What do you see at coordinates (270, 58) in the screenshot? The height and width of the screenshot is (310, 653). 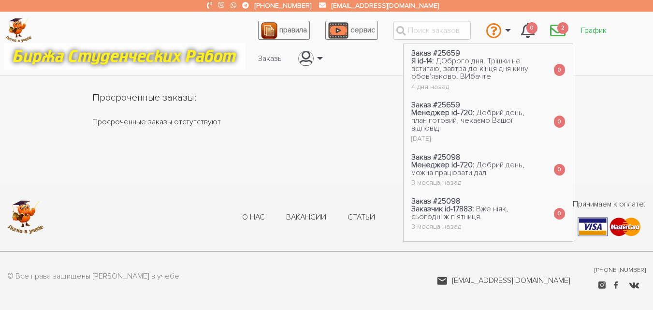 I see `a: Заказы` at bounding box center [270, 58].